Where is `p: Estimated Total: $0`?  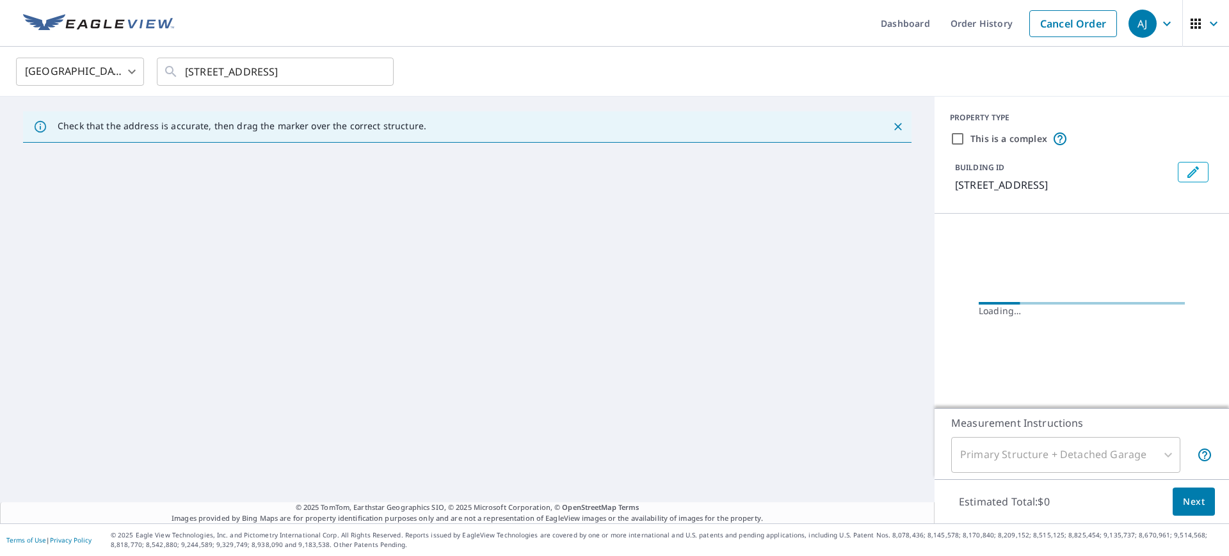
p: Estimated Total: $0 is located at coordinates (1005, 502).